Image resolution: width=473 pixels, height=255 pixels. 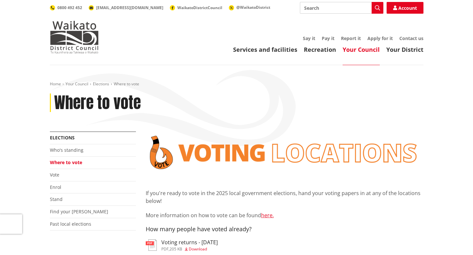 I want to click on a: Past local elections, so click(x=70, y=224).